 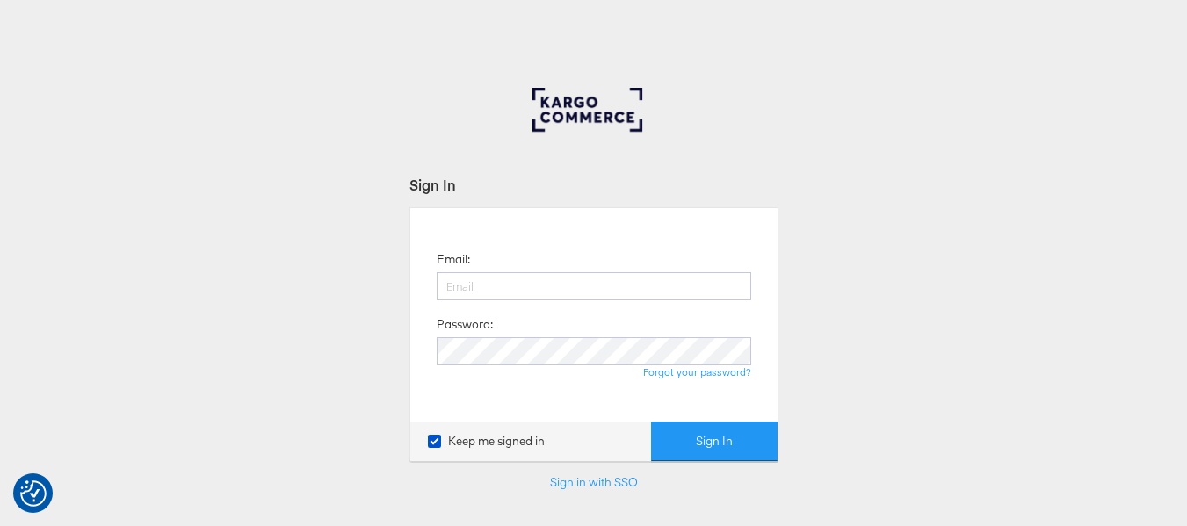 What do you see at coordinates (697, 372) in the screenshot?
I see `a: Forgot your password?` at bounding box center [697, 372].